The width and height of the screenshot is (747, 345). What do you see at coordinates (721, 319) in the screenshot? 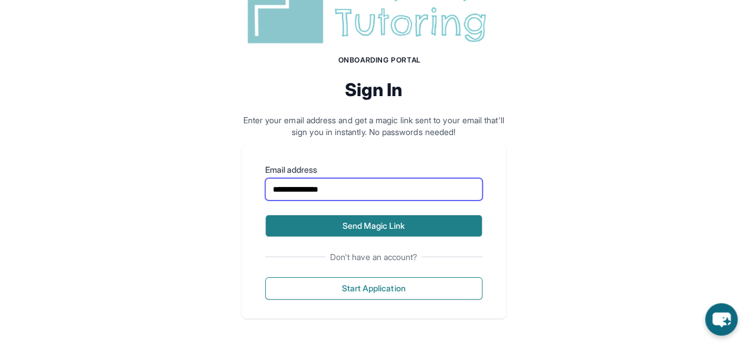
I see `button: chat-button` at bounding box center [721, 319].